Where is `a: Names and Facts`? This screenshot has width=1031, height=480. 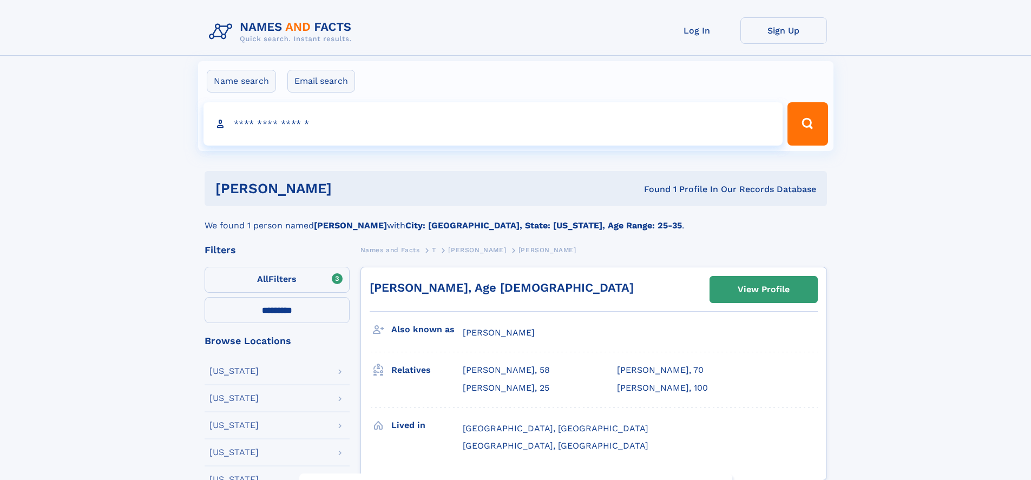 a: Names and Facts is located at coordinates (390, 249).